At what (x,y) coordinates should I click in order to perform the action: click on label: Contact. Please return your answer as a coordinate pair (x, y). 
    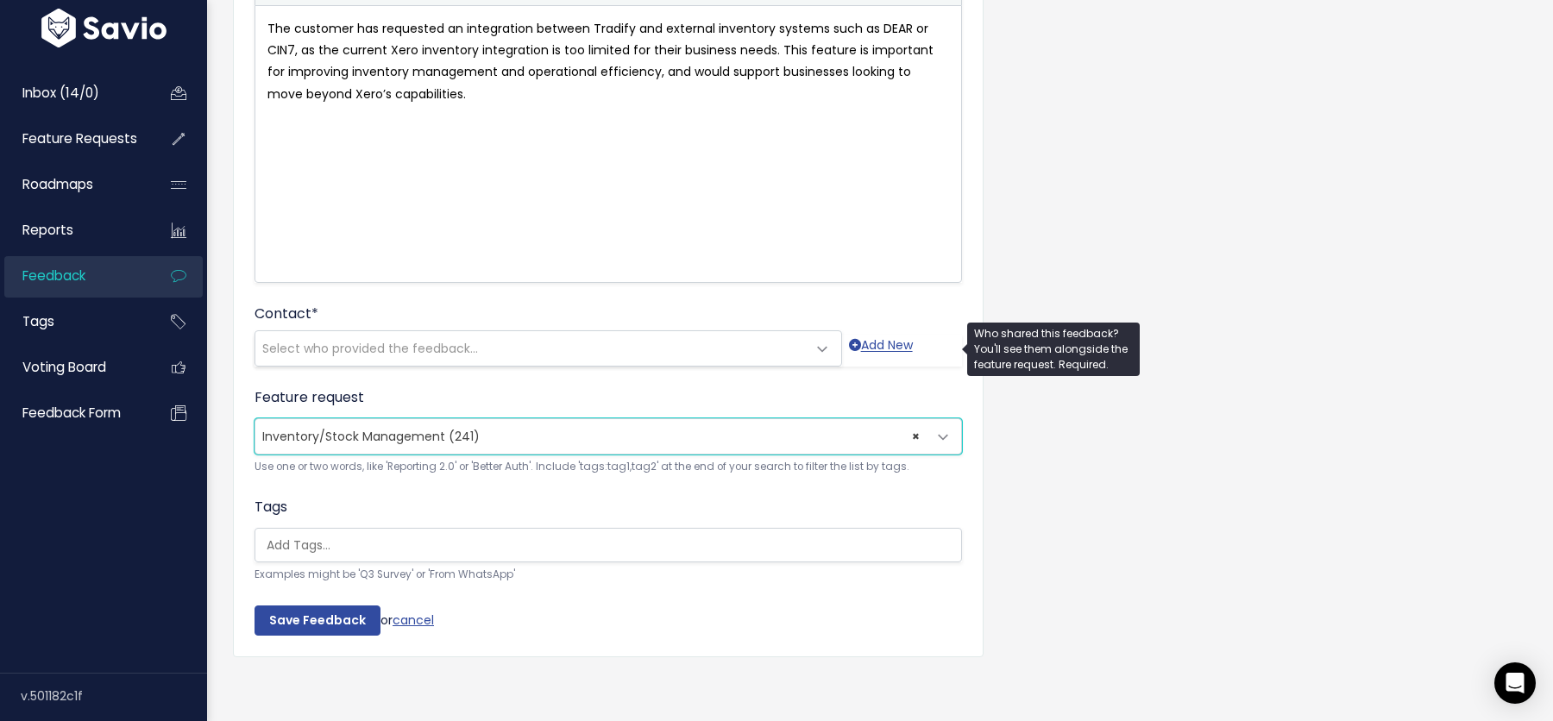
    Looking at the image, I should click on (286, 314).